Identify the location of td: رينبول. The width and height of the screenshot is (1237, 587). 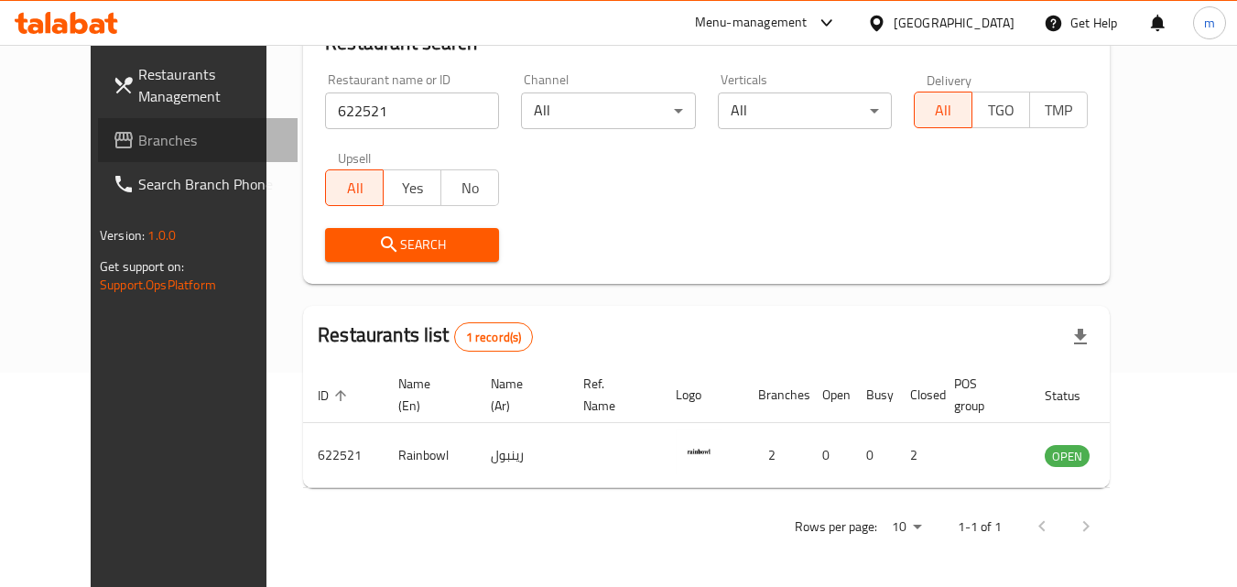
(522, 455).